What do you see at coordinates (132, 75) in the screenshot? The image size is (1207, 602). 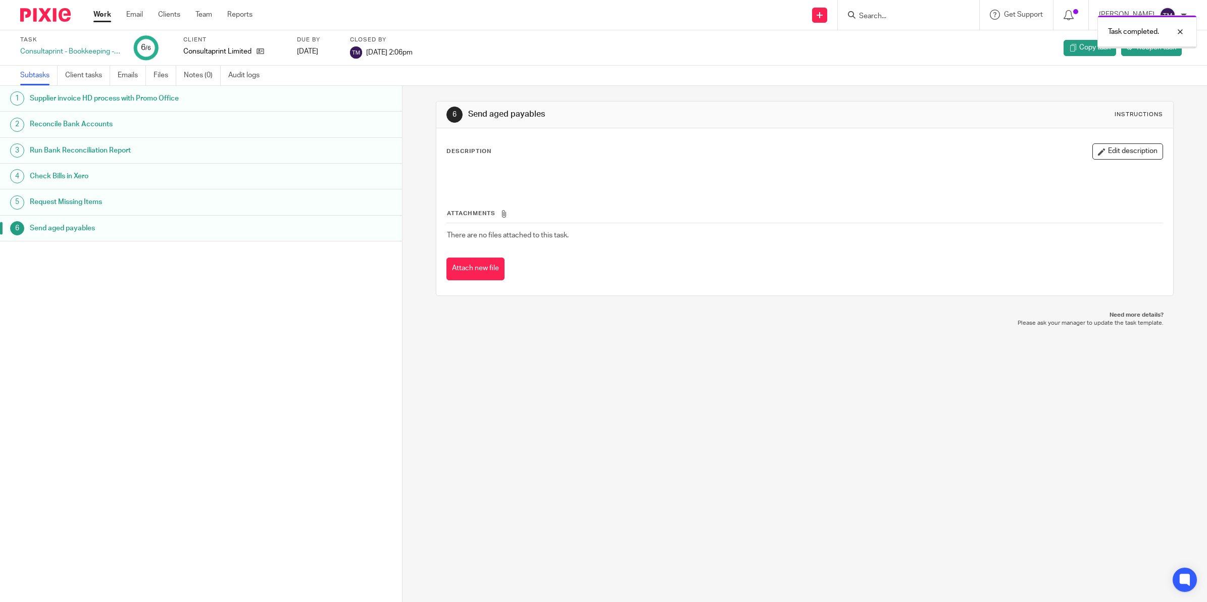 I see `a: Emails` at bounding box center [132, 75].